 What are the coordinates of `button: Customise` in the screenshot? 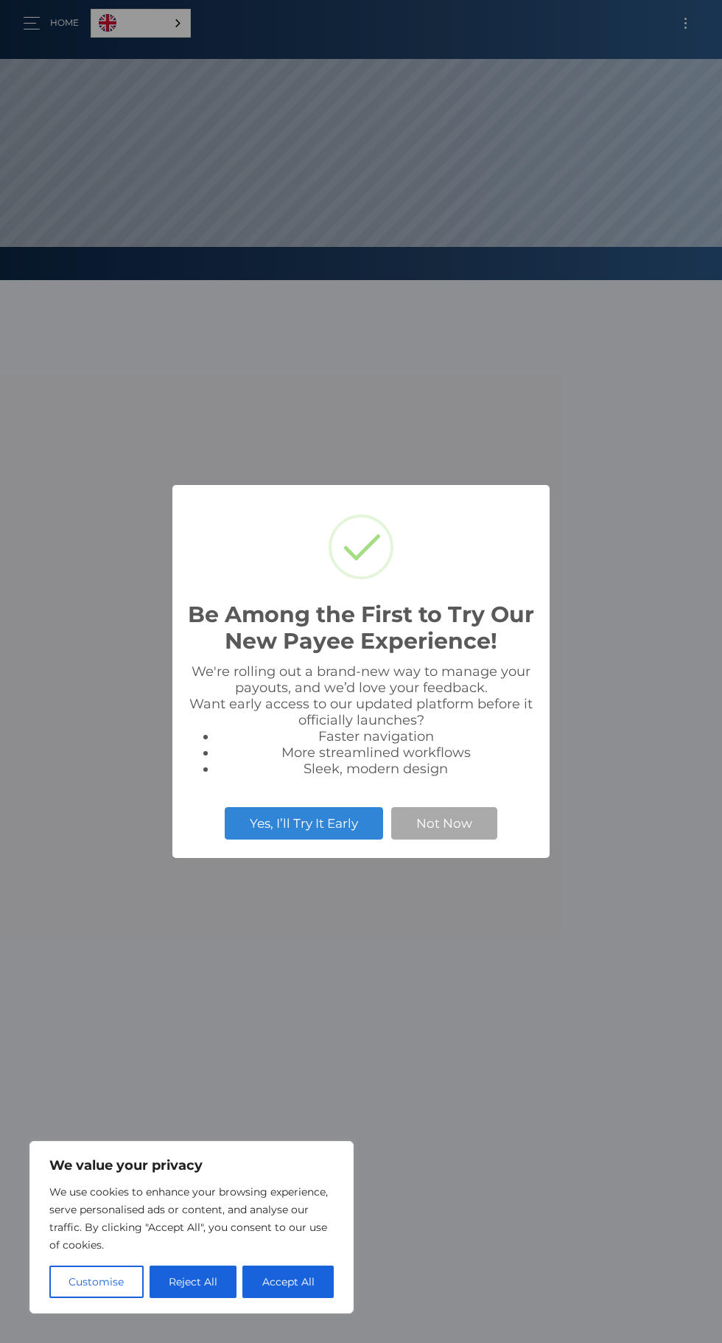 It's located at (97, 1281).